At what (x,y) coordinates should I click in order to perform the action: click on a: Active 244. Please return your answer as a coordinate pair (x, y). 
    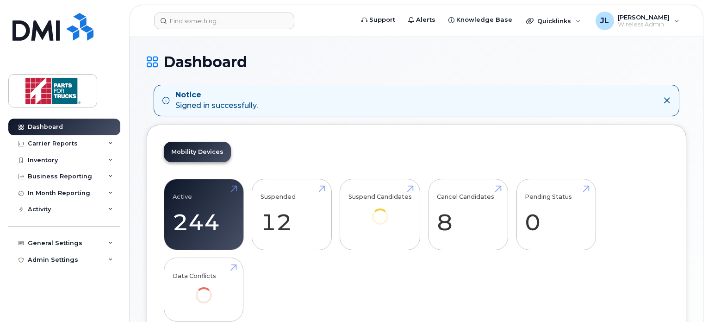
    Looking at the image, I should click on (204, 214).